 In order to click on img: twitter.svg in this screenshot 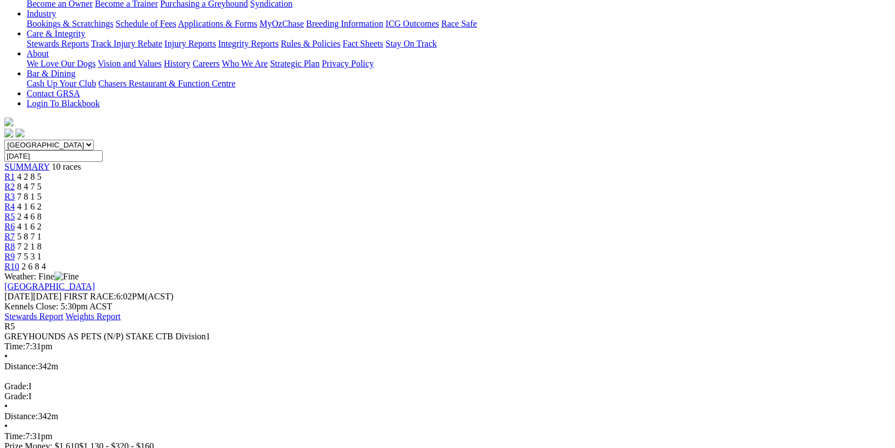, I will do `click(20, 133)`.